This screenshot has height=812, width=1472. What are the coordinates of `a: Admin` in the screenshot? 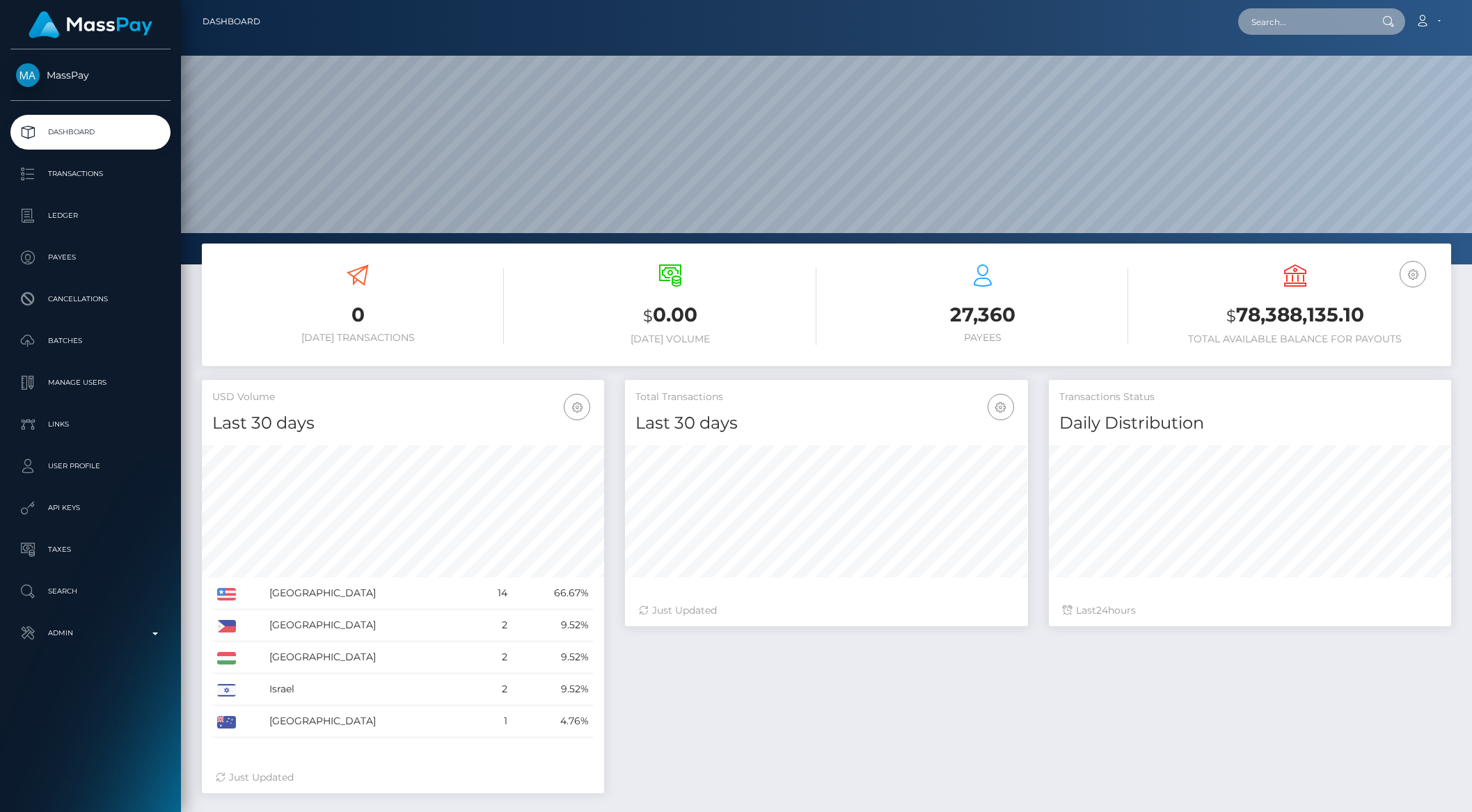 It's located at (90, 633).